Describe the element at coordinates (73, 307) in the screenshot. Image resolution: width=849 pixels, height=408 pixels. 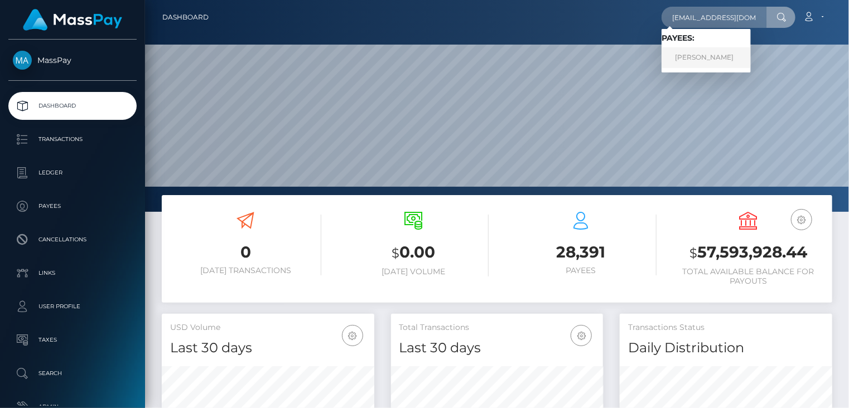
I see `a: User Profile` at that location.